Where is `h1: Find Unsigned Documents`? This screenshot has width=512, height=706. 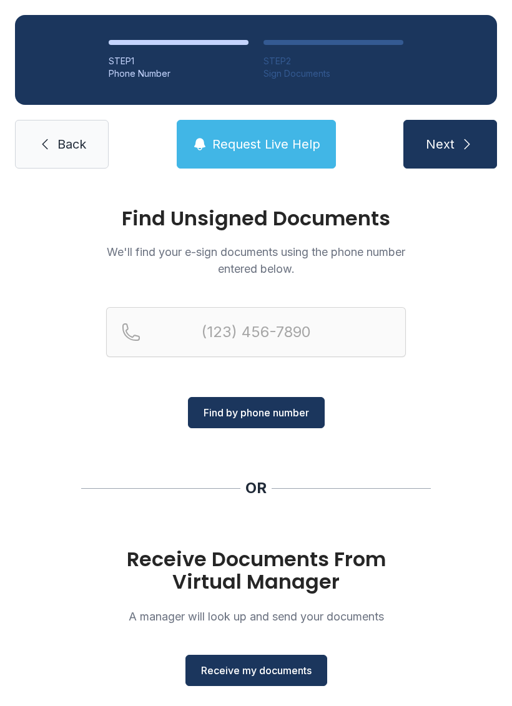
h1: Find Unsigned Documents is located at coordinates (256, 219).